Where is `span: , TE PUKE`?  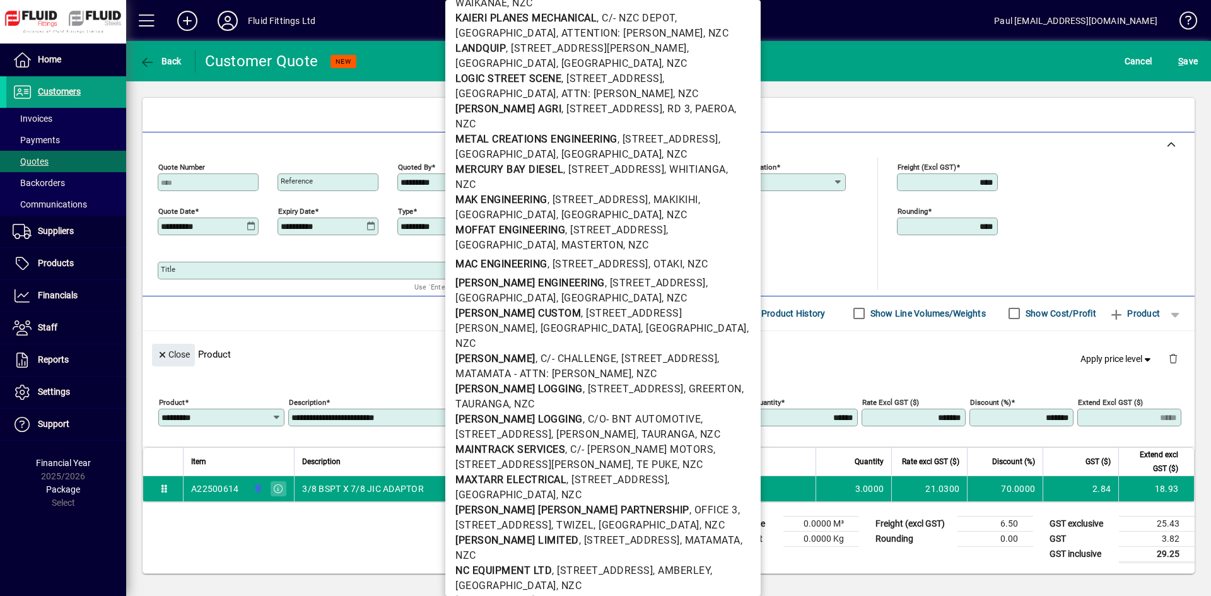
span: , TE PUKE is located at coordinates (655, 464).